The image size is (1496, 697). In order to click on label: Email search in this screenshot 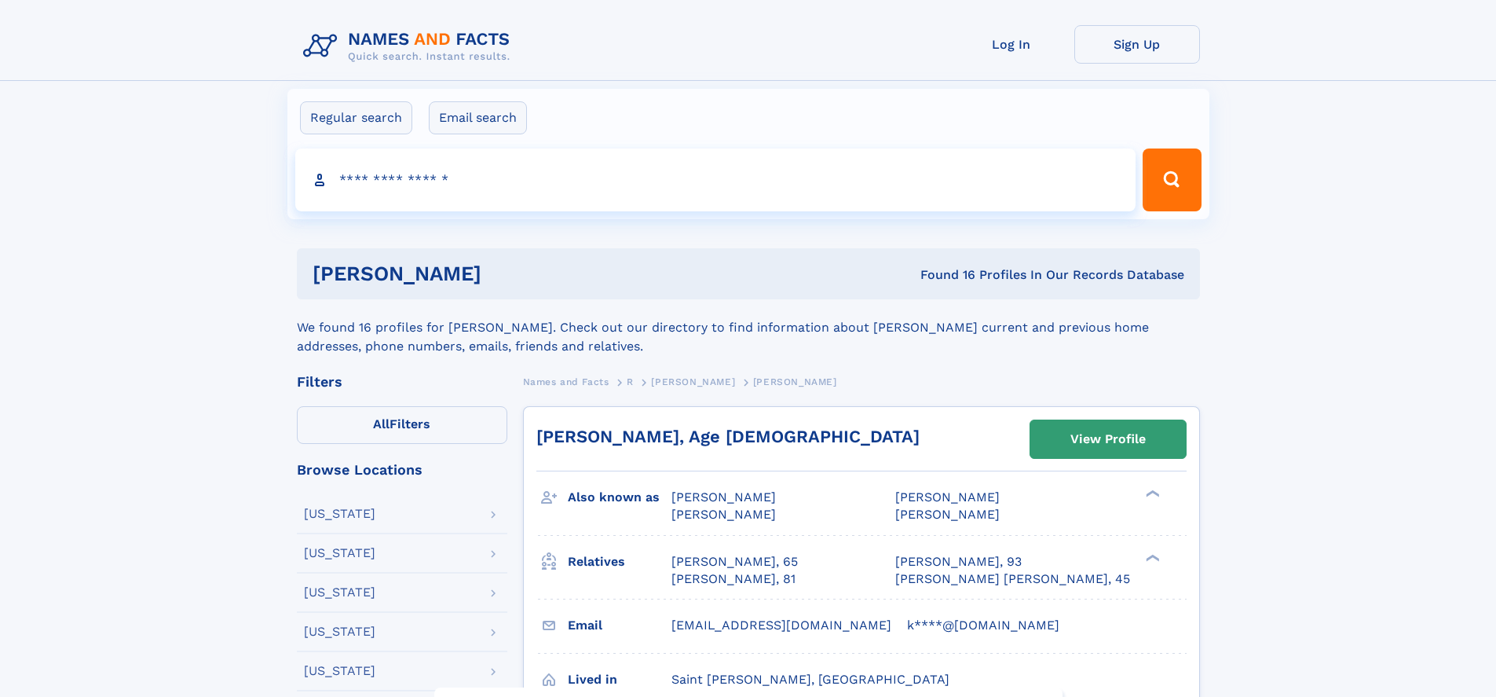, I will do `click(477, 118)`.